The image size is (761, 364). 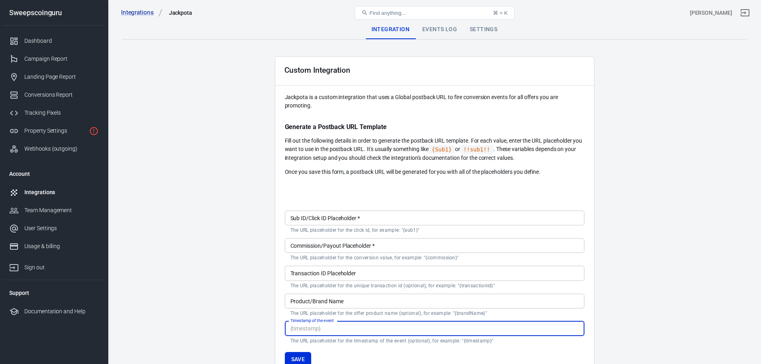 What do you see at coordinates (440, 30) in the screenshot?
I see `div: Events Log` at bounding box center [440, 30].